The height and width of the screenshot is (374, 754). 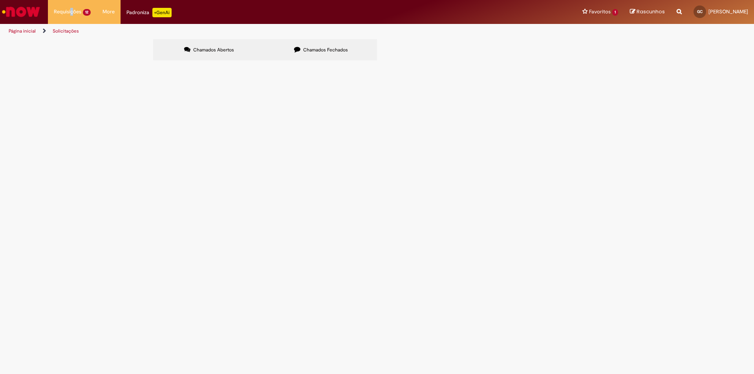 I want to click on span: Requisições, so click(x=68, y=12).